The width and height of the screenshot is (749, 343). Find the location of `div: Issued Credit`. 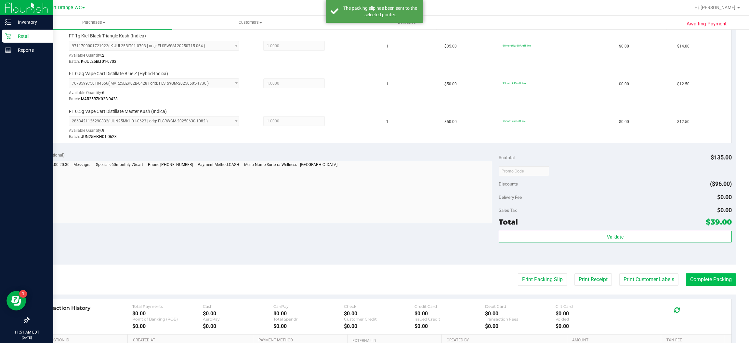

div: Issued Credit is located at coordinates (449, 318).